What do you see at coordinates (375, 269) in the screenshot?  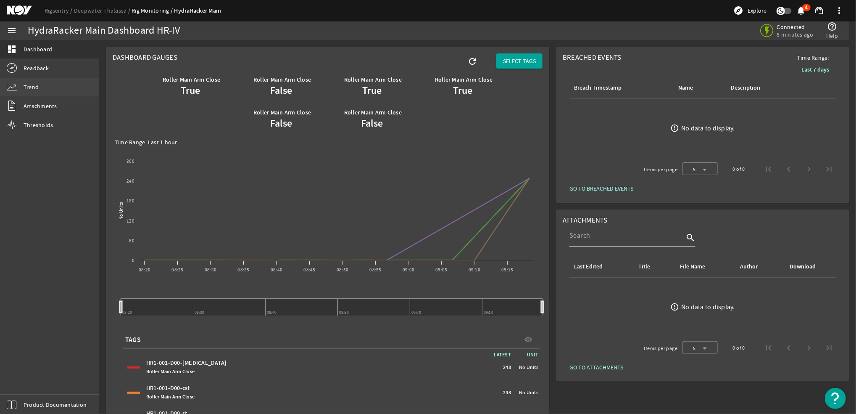 I see `text: 08:55` at bounding box center [375, 269].